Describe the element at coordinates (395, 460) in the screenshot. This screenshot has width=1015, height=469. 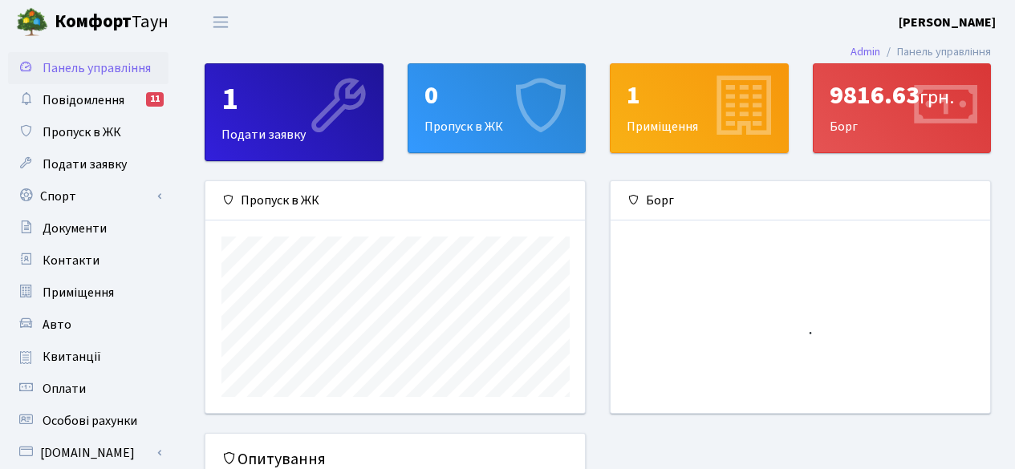
I see `h5: Опитування` at that location.